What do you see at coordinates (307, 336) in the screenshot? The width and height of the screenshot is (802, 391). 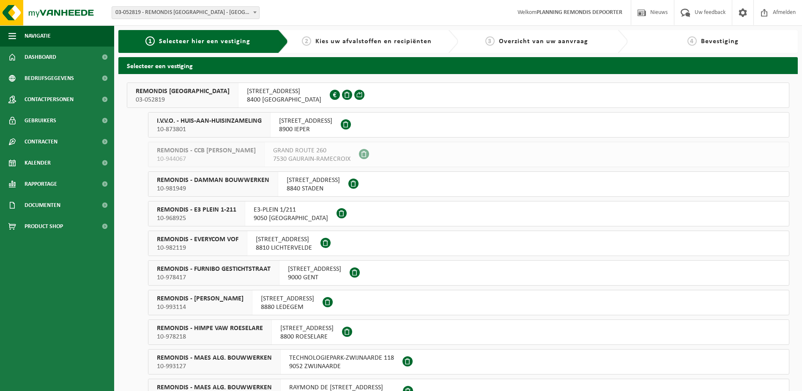 I see `span: 8800 ROESELARE` at bounding box center [307, 336].